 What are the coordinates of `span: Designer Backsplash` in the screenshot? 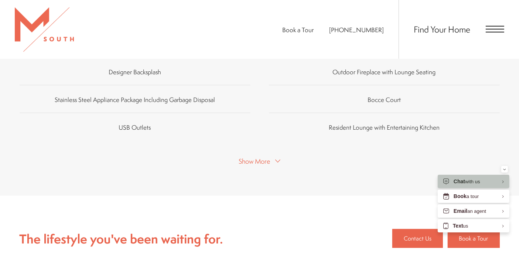 It's located at (135, 72).